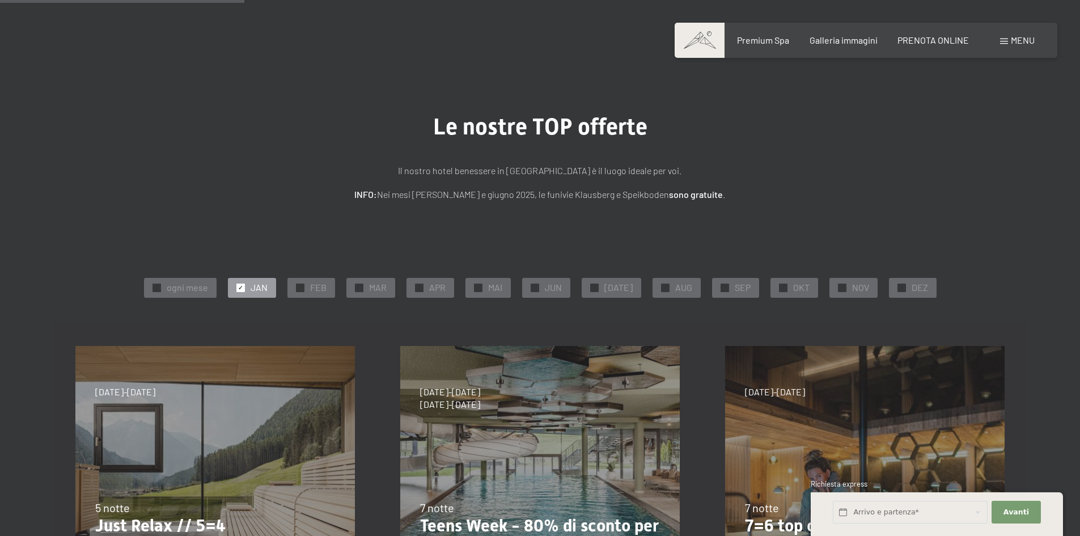 The width and height of the screenshot is (1080, 536). I want to click on span: MAR, so click(378, 288).